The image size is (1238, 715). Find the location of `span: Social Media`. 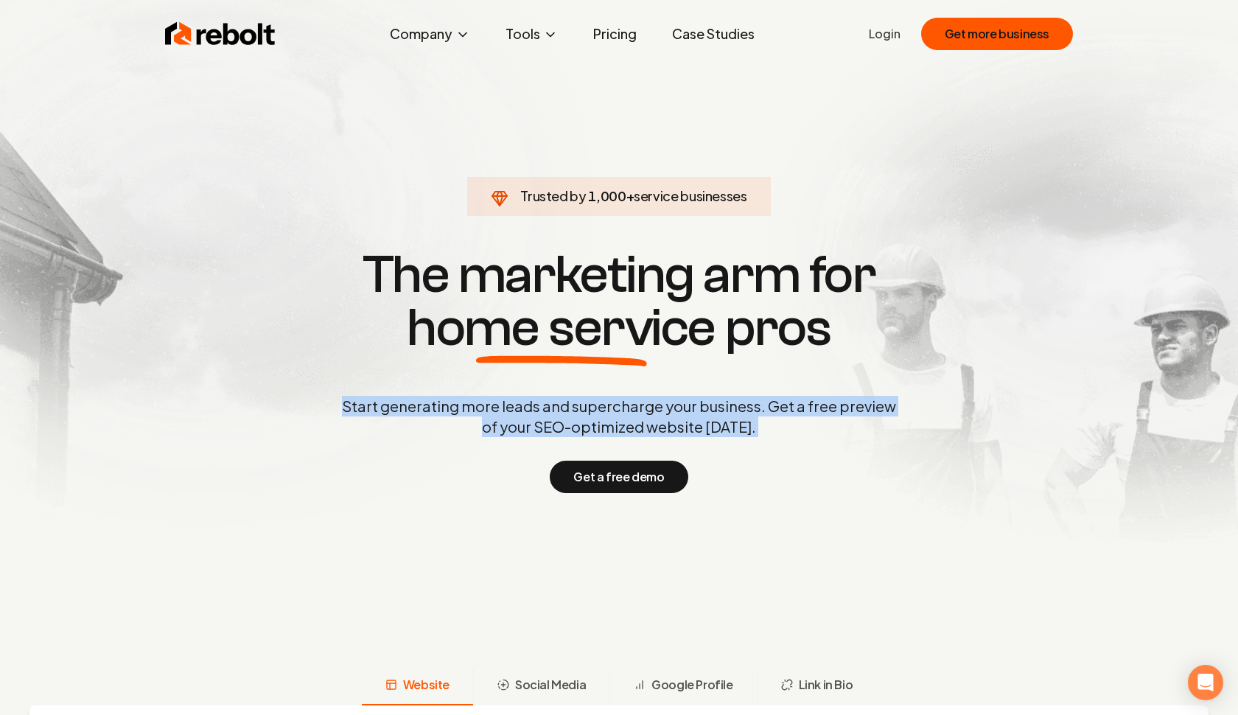

span: Social Media is located at coordinates (551, 685).